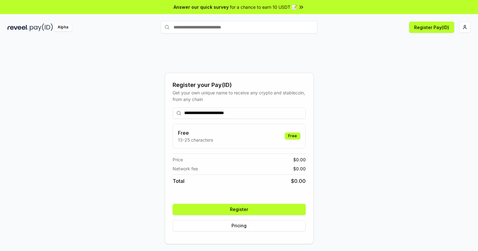 The image size is (478, 251). What do you see at coordinates (179, 181) in the screenshot?
I see `span: Total` at bounding box center [179, 181].